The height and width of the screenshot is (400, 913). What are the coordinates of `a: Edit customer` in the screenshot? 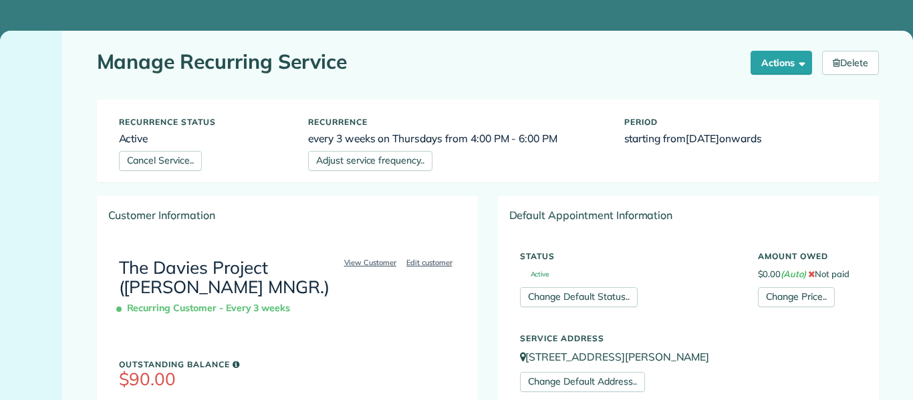 It's located at (429, 263).